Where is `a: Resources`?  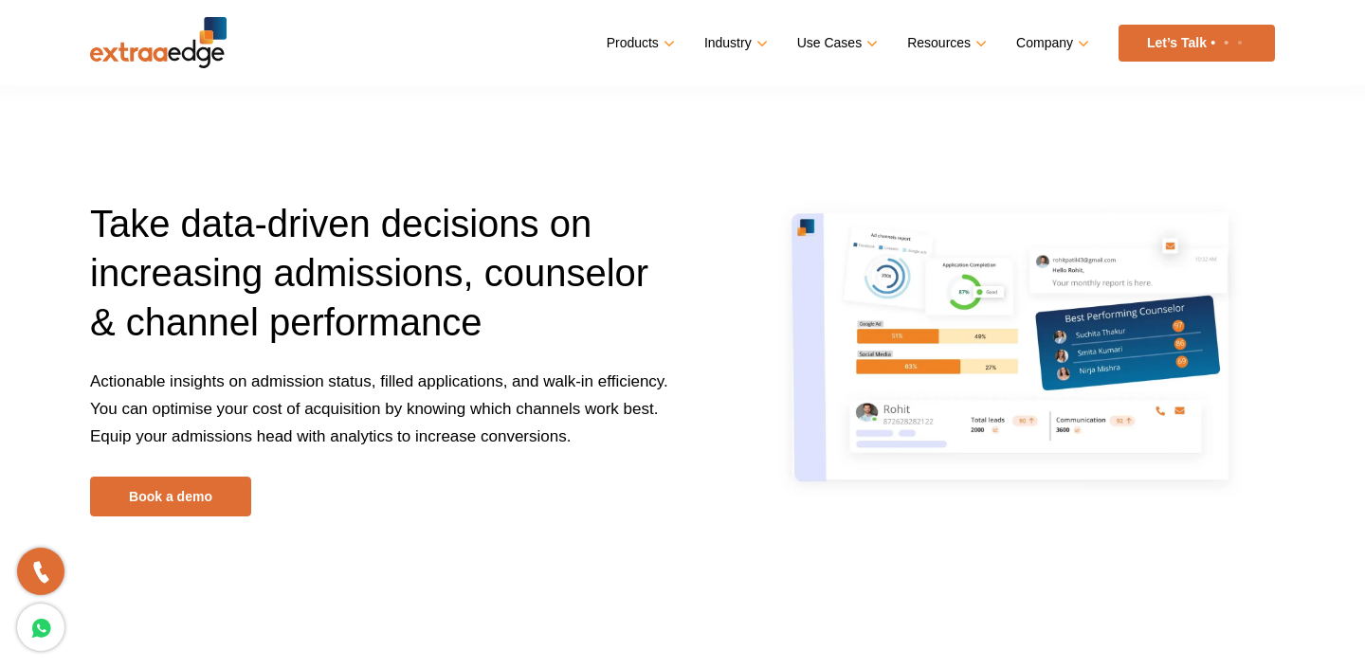 a: Resources is located at coordinates (945, 43).